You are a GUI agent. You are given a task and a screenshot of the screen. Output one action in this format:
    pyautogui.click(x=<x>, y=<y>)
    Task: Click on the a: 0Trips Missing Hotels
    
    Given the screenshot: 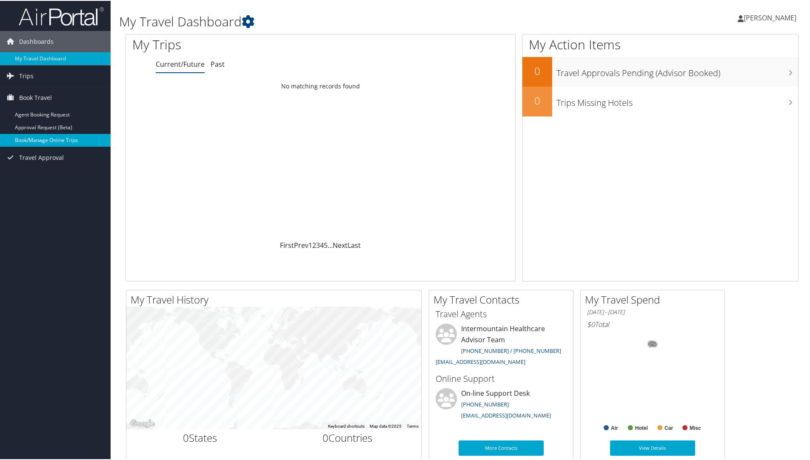 What is the action you would take?
    pyautogui.click(x=660, y=101)
    